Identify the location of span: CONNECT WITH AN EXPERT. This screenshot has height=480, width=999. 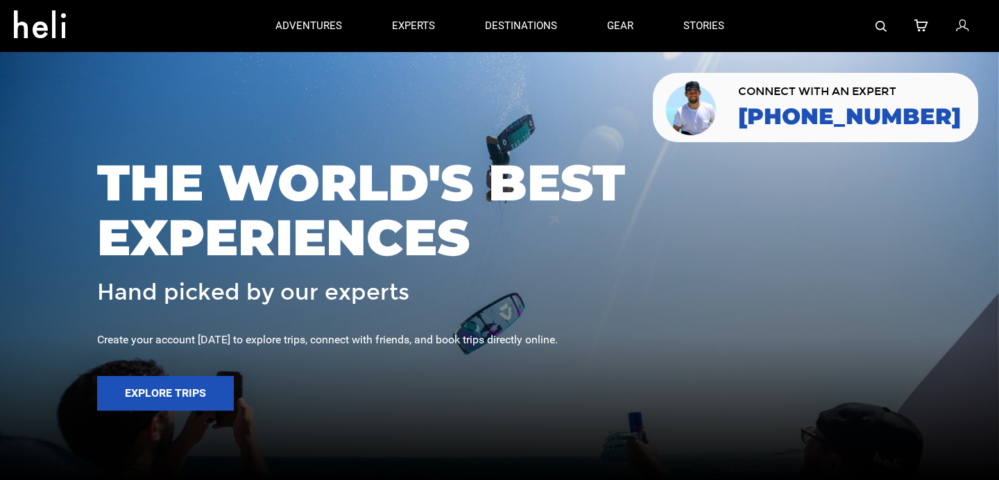
(849, 92).